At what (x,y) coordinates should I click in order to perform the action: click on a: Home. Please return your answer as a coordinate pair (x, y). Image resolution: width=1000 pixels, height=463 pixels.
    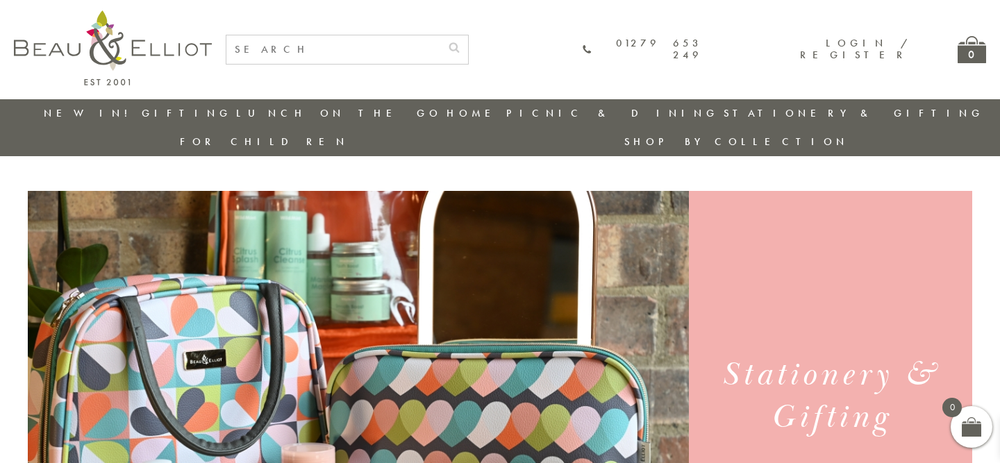
    Looking at the image, I should click on (475, 113).